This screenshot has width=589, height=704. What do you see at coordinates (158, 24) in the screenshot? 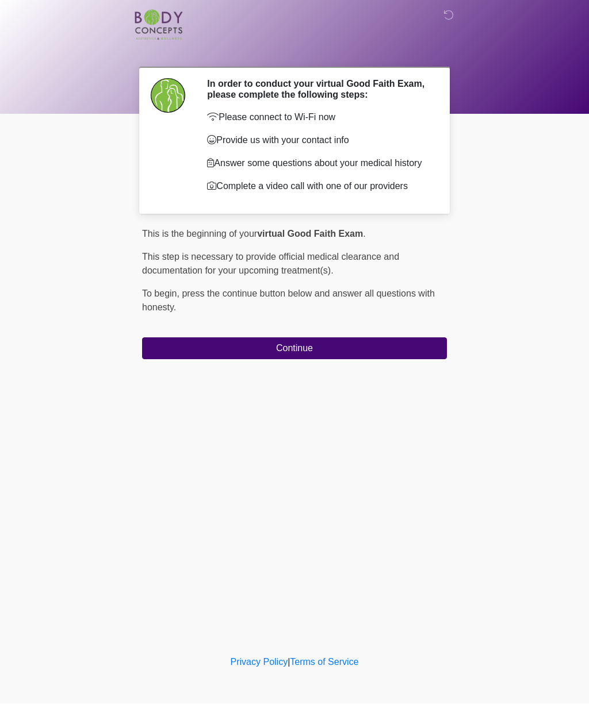
I see `img: Body Concepts Logo` at bounding box center [158, 24].